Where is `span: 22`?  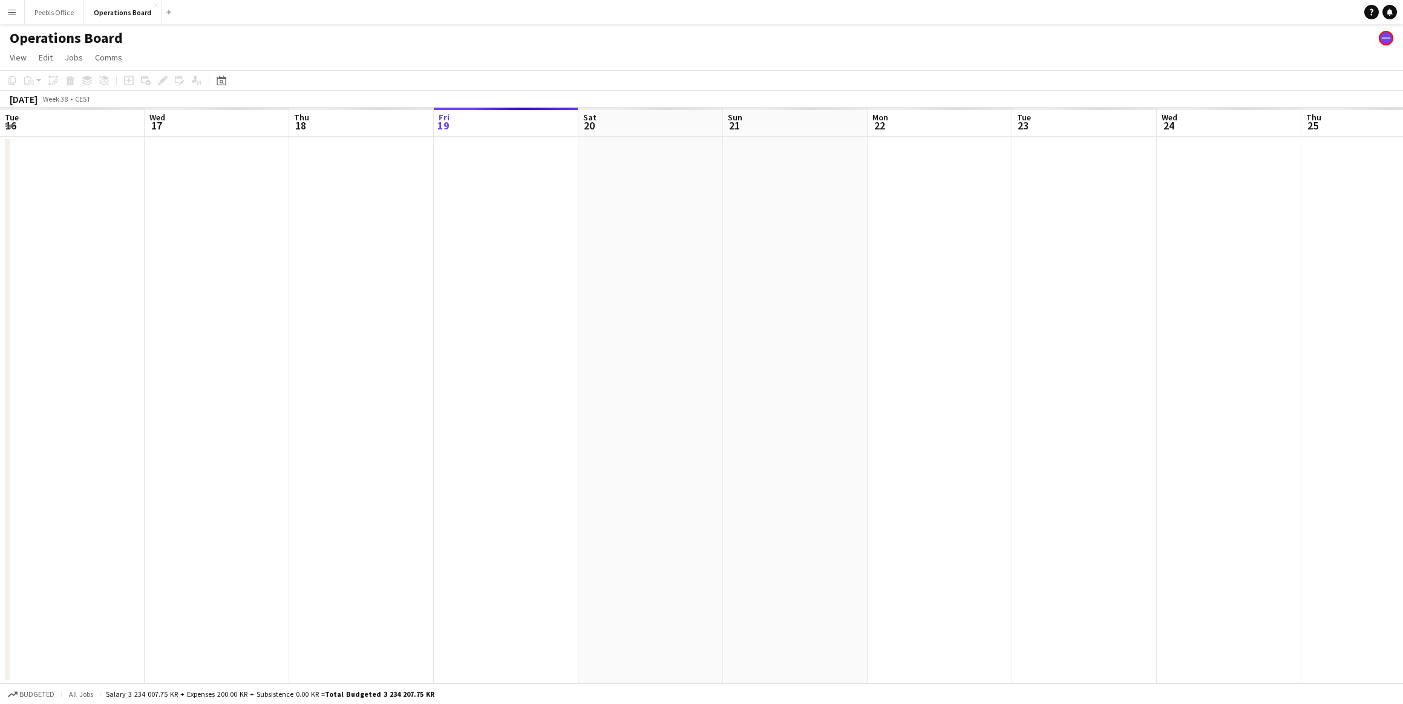
span: 22 is located at coordinates (879, 125).